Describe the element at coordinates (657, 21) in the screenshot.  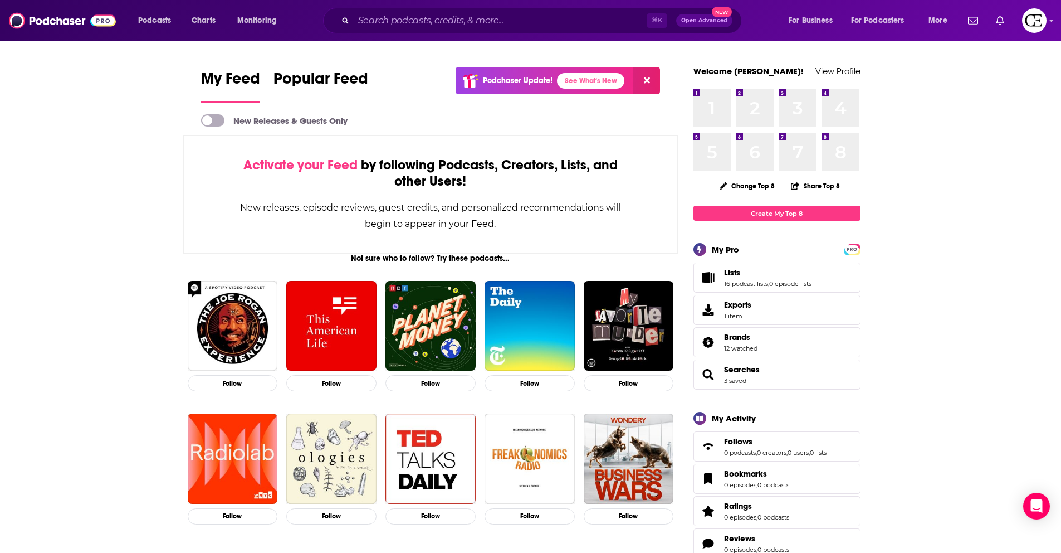
I see `span: ⌘ K` at that location.